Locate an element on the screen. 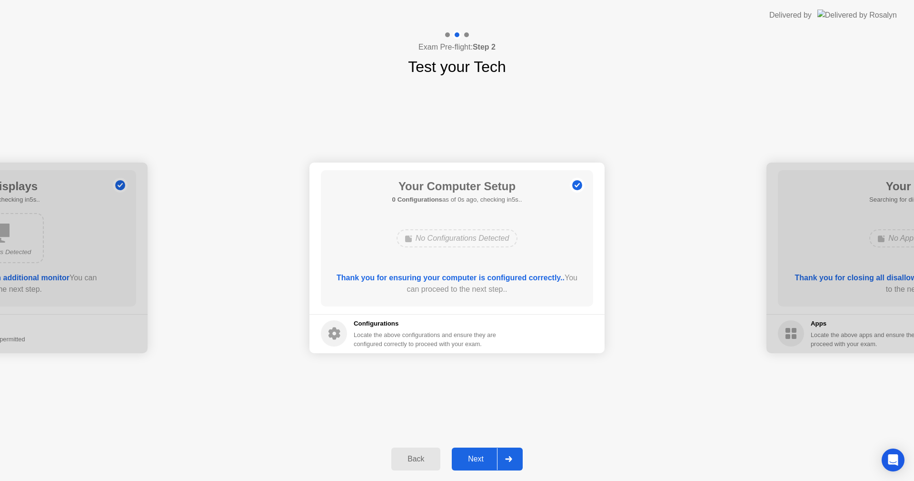 Image resolution: width=914 pixels, height=481 pixels. h1: Your Computer Setup is located at coordinates (457, 186).